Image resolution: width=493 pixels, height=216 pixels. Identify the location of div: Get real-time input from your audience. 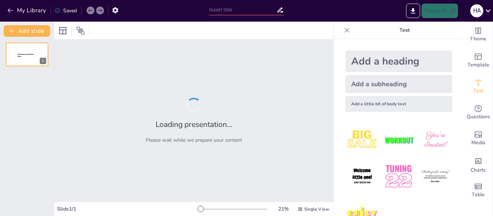
(478, 112).